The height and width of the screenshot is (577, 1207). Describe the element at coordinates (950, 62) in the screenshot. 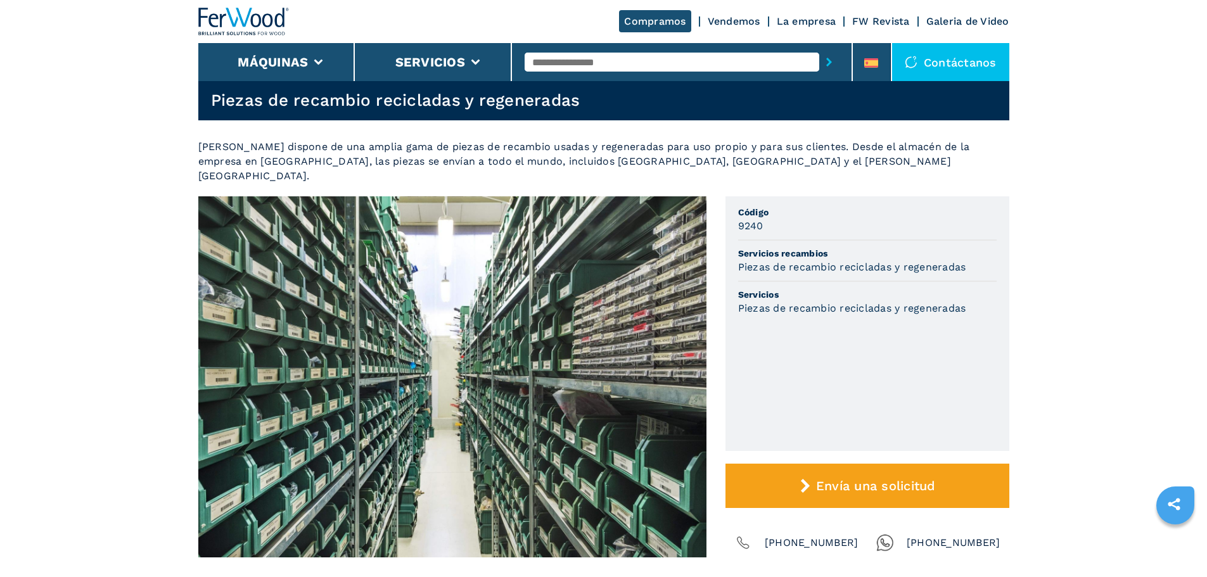

I see `div: Contáctanos` at that location.